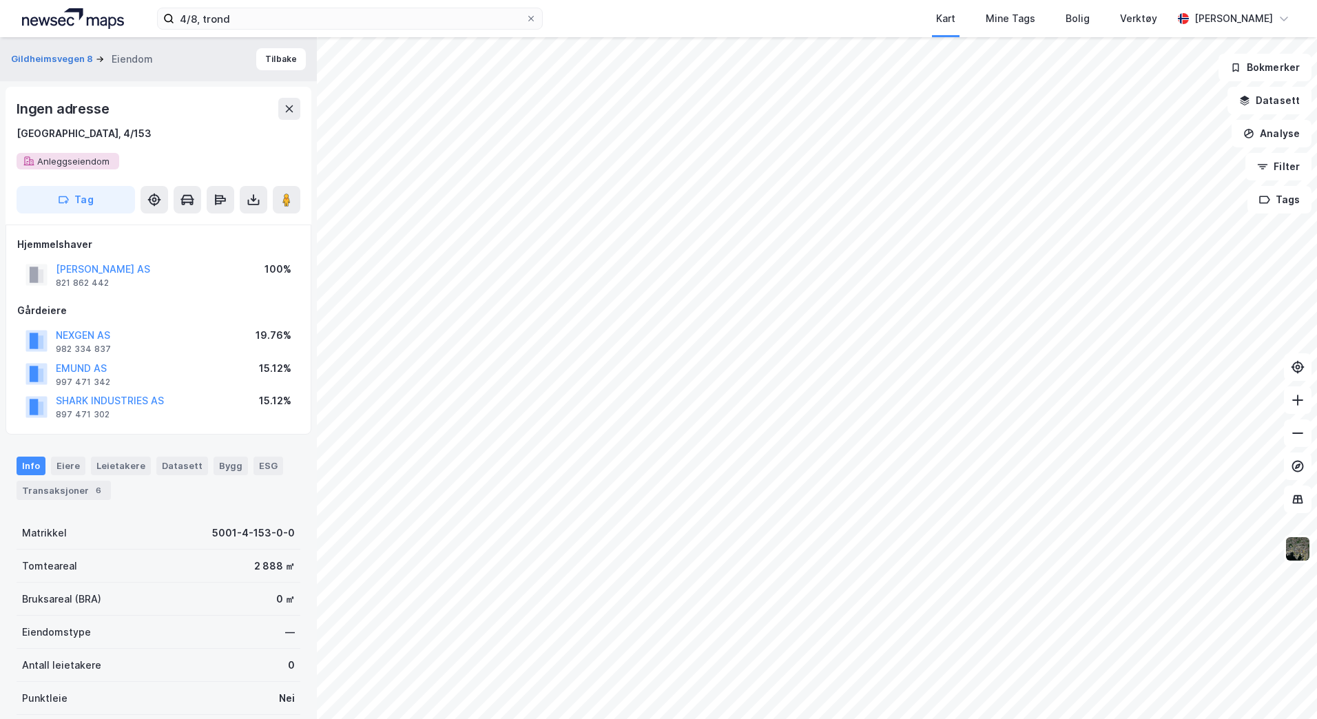  What do you see at coordinates (1298, 549) in the screenshot?
I see `img: 9k=` at bounding box center [1298, 549].